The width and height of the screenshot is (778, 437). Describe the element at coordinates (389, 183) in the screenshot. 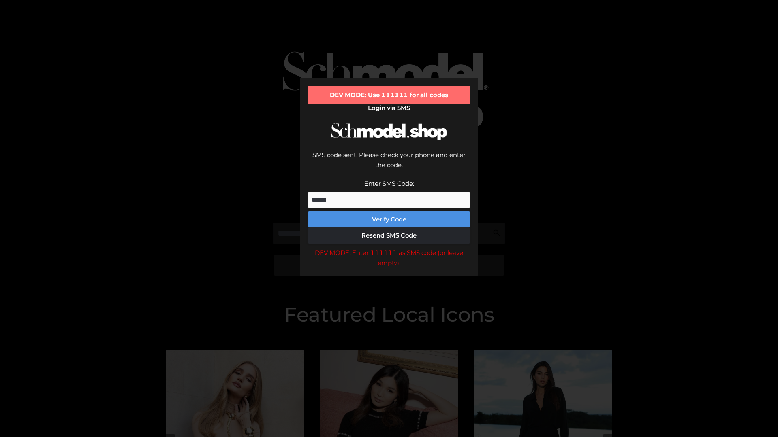

I see `label: Enter SMS Code:` at that location.